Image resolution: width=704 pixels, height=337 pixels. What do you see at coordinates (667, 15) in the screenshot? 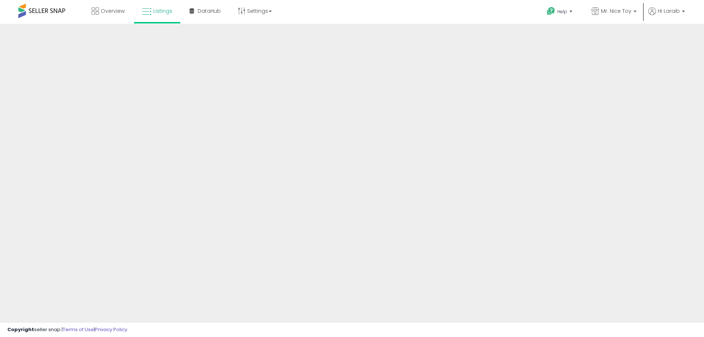
I see `a: Hi Laraib` at bounding box center [667, 15].